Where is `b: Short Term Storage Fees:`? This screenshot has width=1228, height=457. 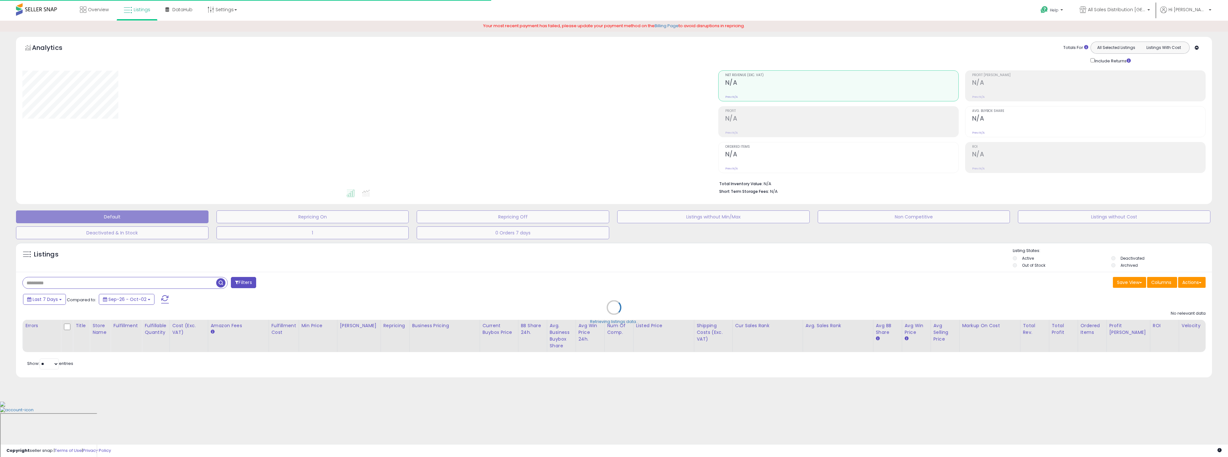
b: Short Term Storage Fees: is located at coordinates (744, 191).